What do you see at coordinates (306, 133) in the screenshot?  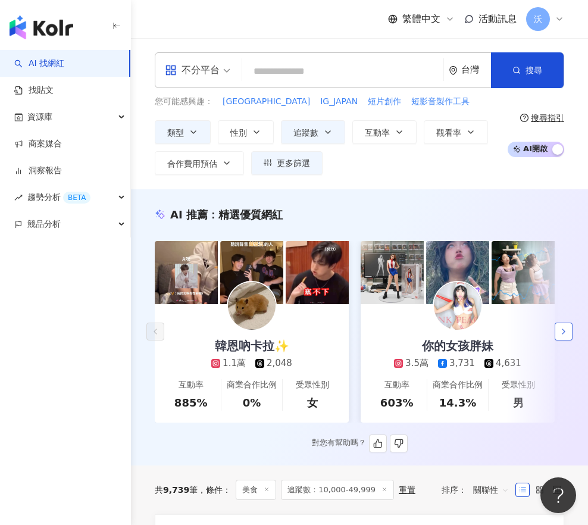 I see `span: 追蹤數` at bounding box center [306, 133].